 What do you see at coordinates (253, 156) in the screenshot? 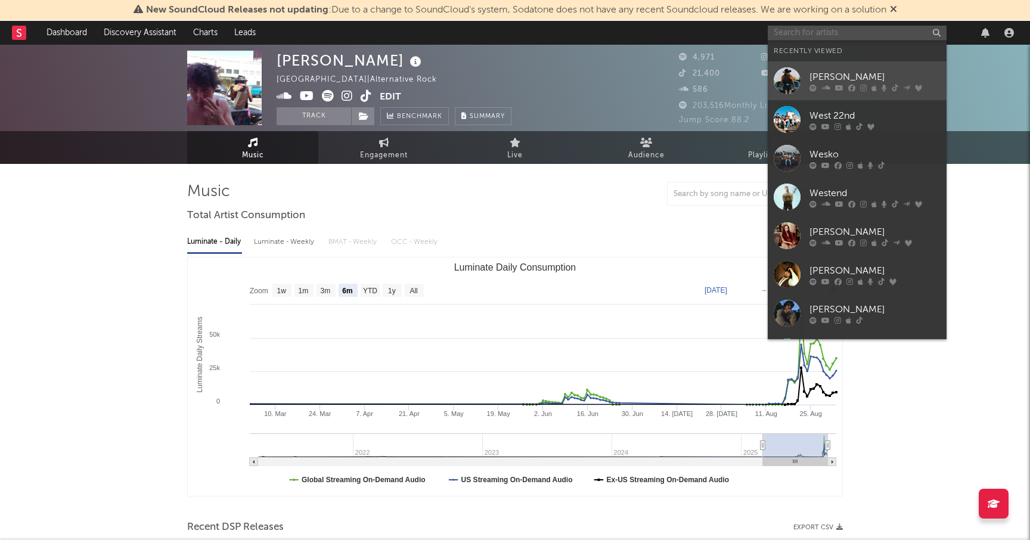
I see `span: Music` at bounding box center [253, 156].